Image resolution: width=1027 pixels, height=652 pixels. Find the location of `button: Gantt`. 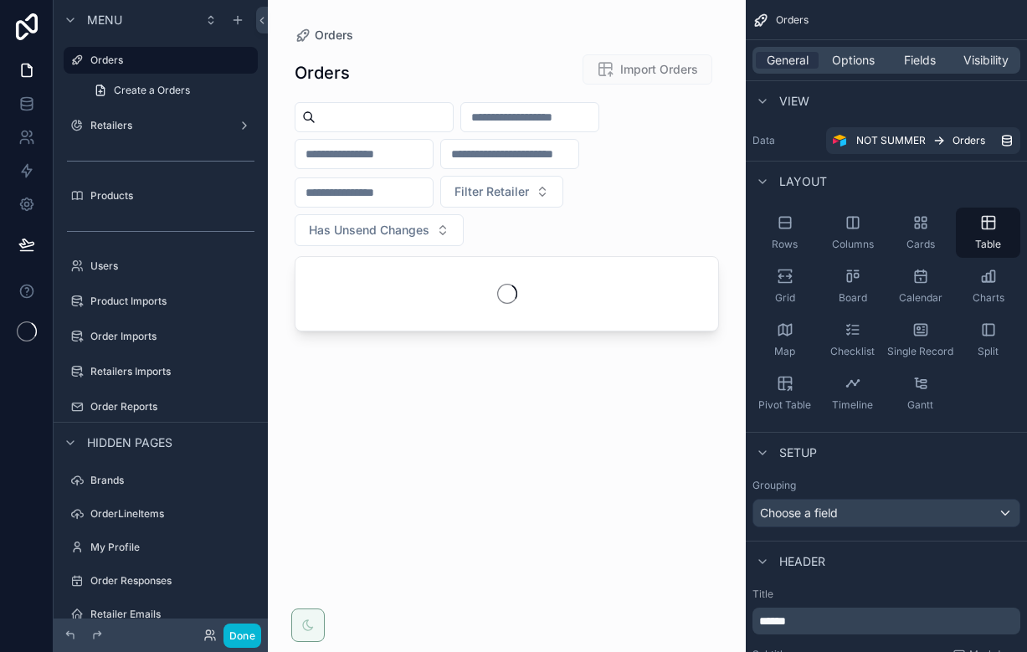

button: Gantt is located at coordinates (920, 394).